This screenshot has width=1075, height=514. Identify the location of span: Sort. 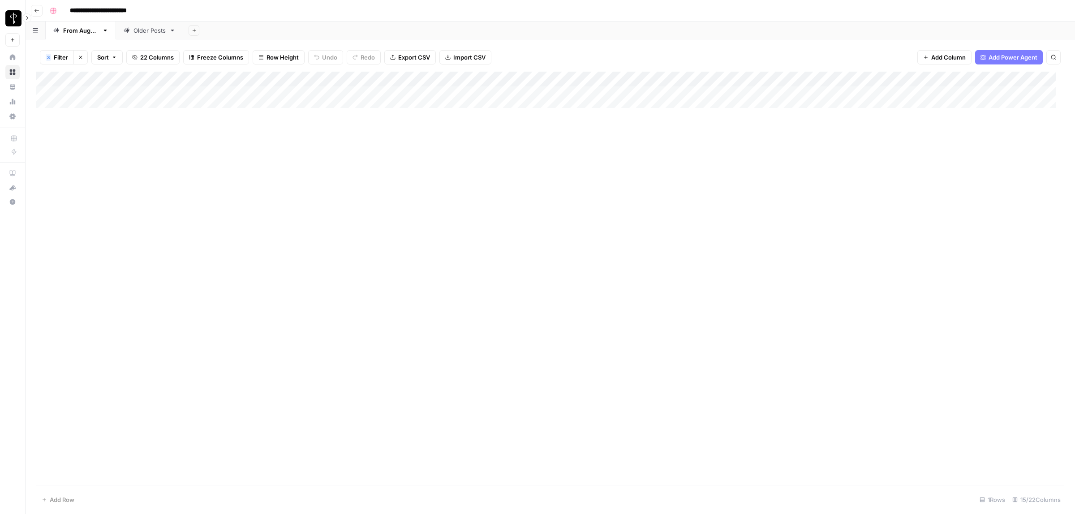
(103, 57).